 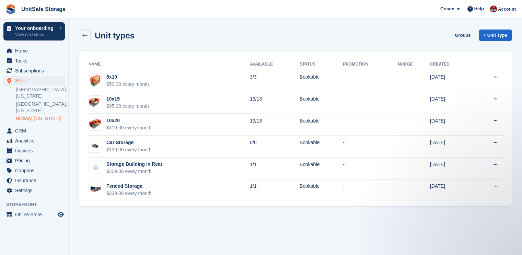 I want to click on th: Nudge, so click(x=414, y=65).